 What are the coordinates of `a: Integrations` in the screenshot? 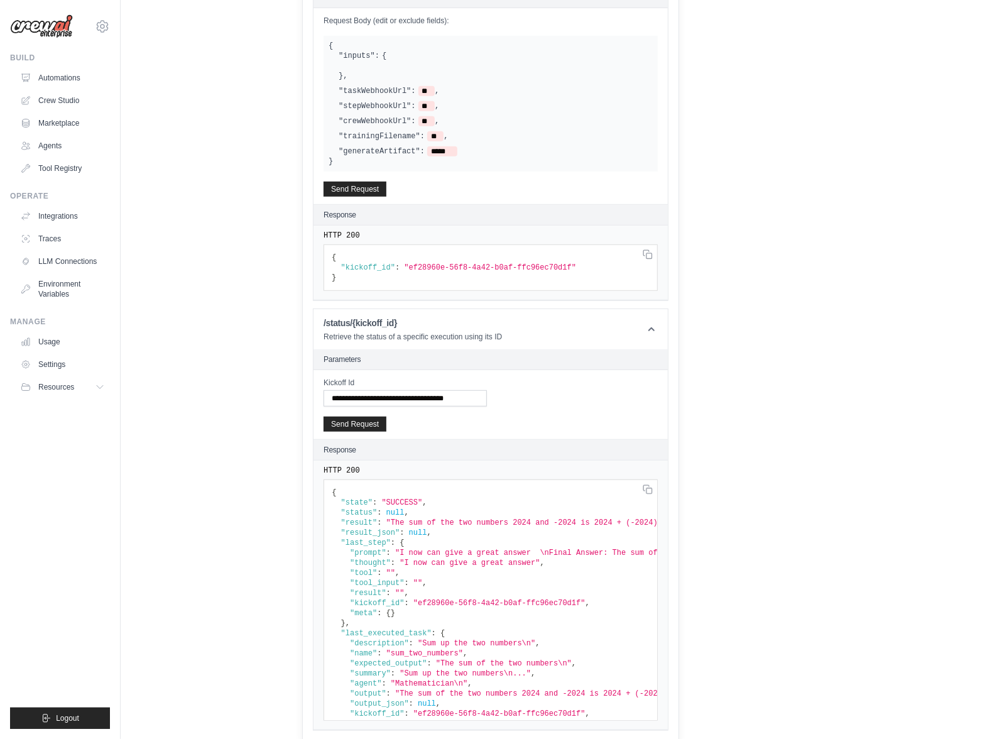 It's located at (62, 216).